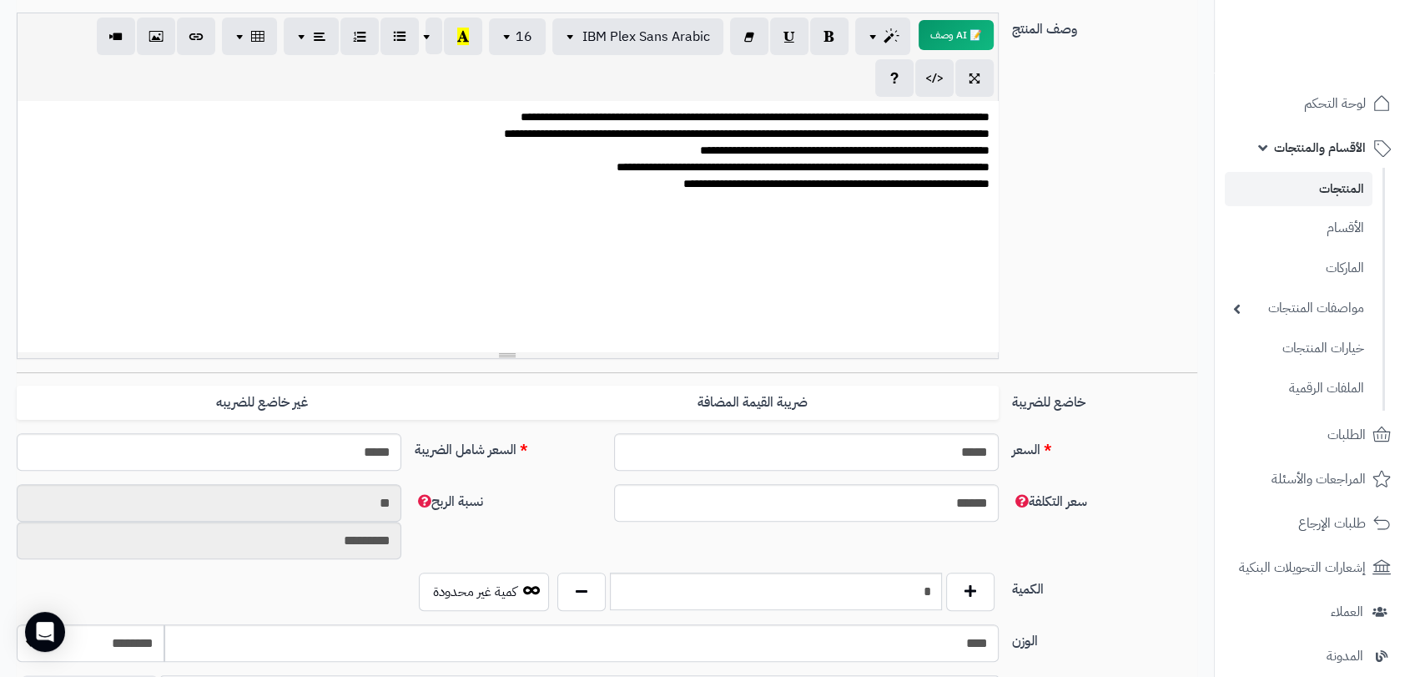 This screenshot has height=677, width=1410. I want to click on label: الوزن, so click(1105, 638).